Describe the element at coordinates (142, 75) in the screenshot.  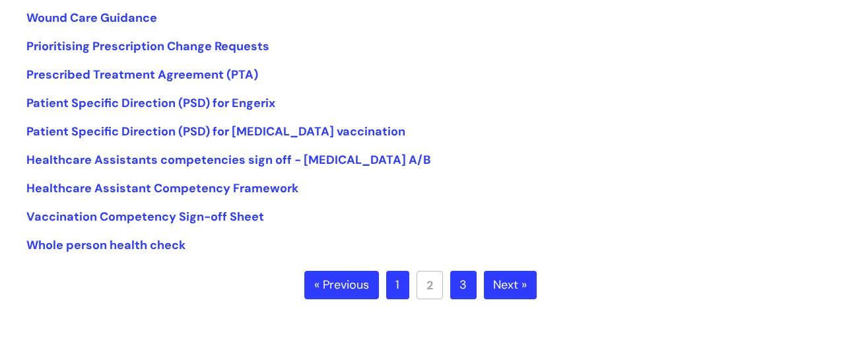
I see `a: Prescribed Treatment Agreement (PTA)` at that location.